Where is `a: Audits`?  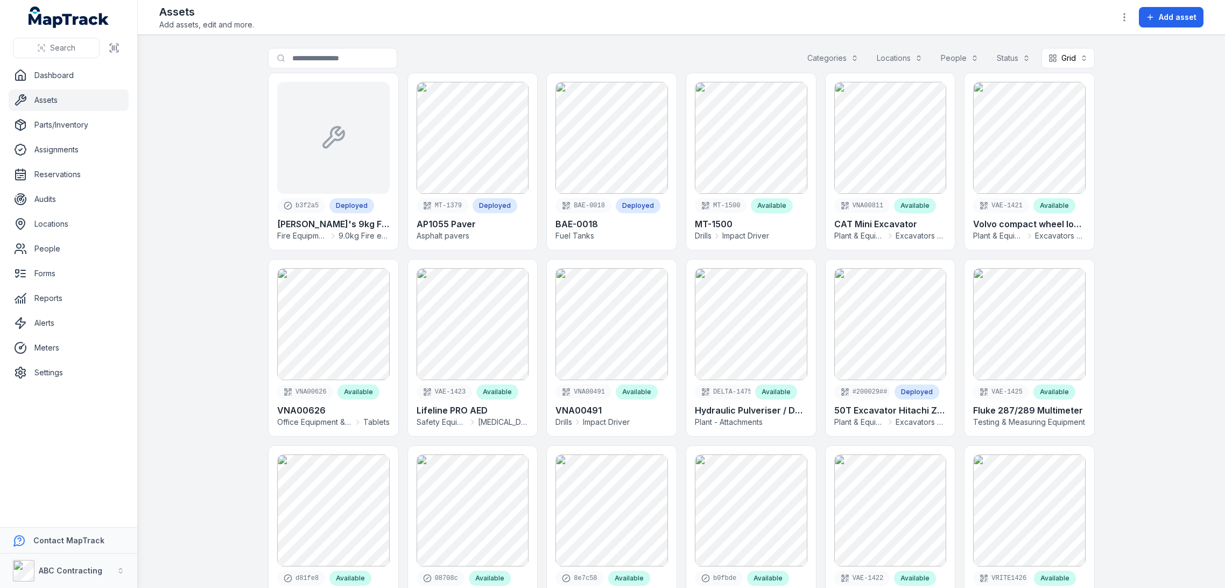
a: Audits is located at coordinates (68, 199).